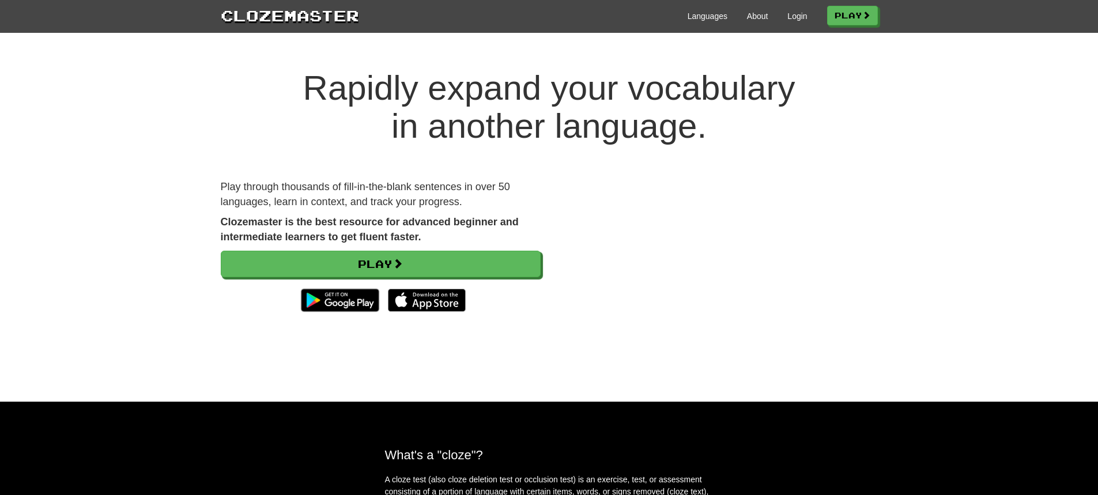 This screenshot has height=495, width=1098. Describe the element at coordinates (290, 15) in the screenshot. I see `a: Clozemaster` at that location.